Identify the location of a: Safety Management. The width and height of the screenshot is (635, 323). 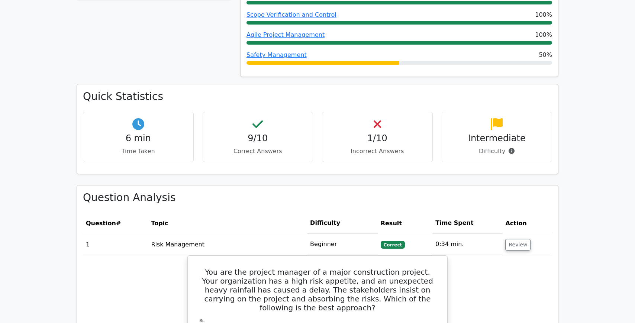
(276, 55).